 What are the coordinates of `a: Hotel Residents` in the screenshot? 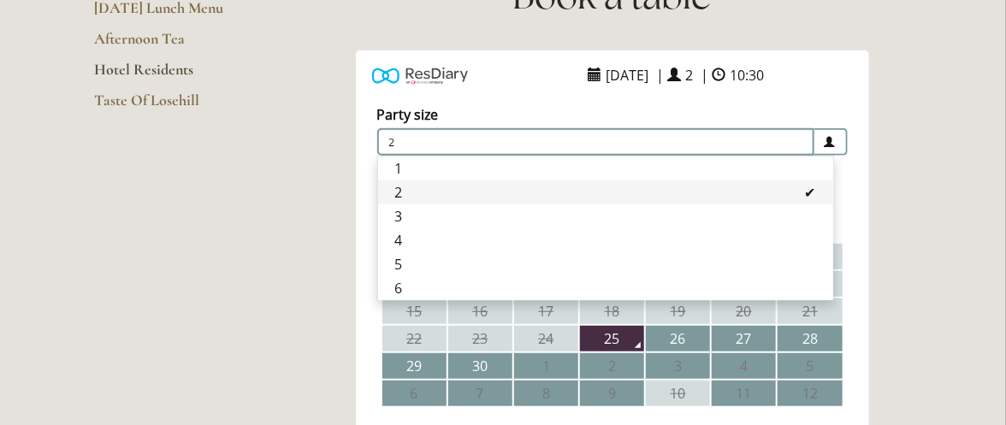 It's located at (175, 75).